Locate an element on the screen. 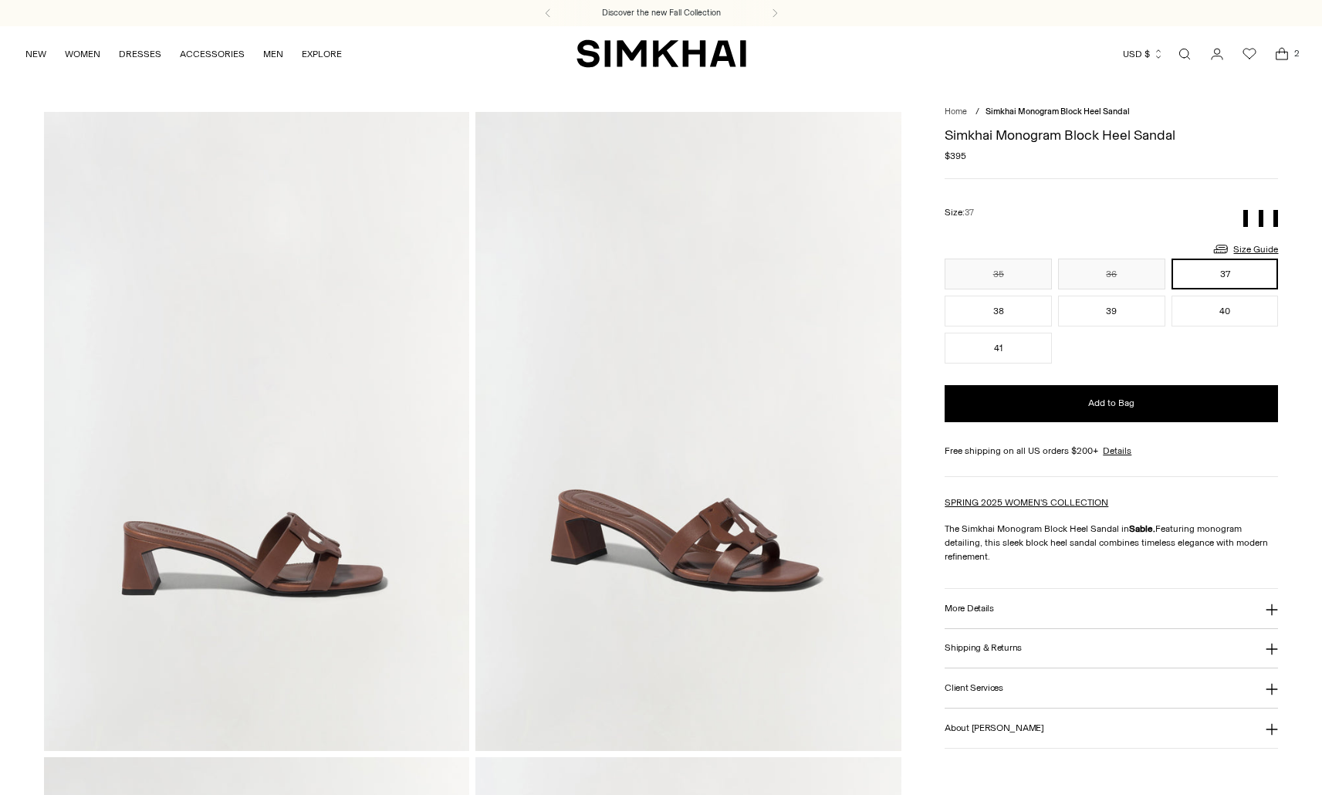 The image size is (1322, 795). button: More Details is located at coordinates (1111, 608).